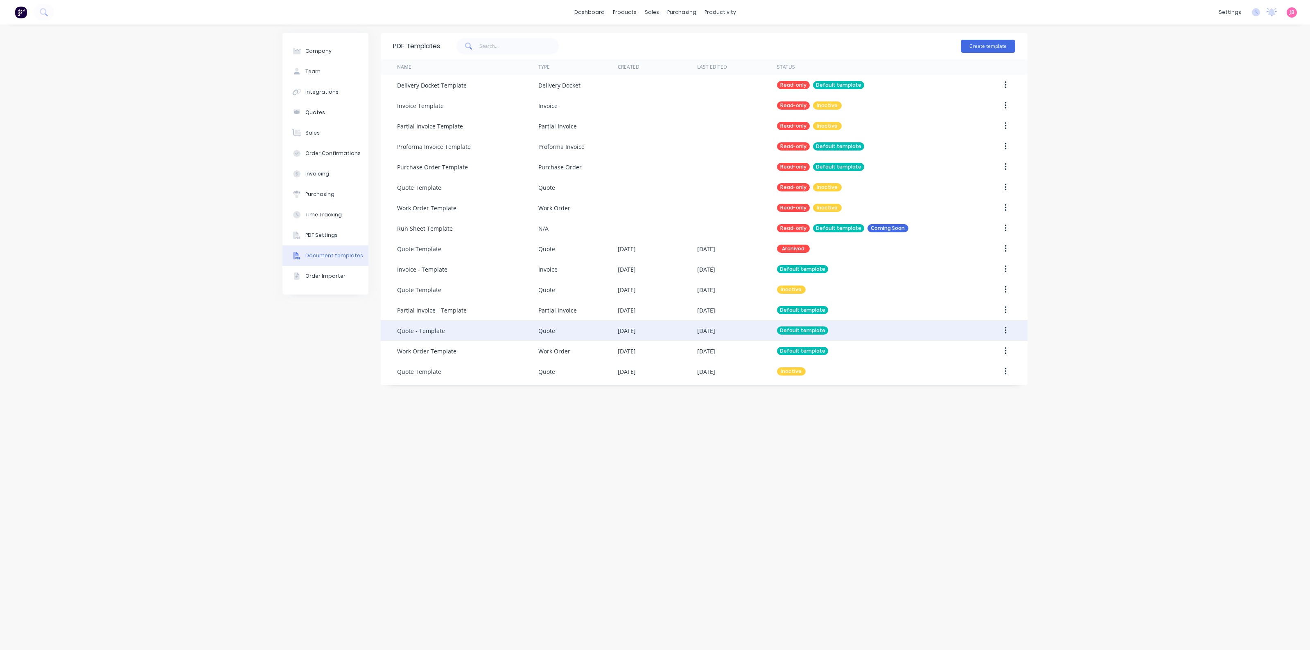  What do you see at coordinates (888, 228) in the screenshot?
I see `div: Coming Soon` at bounding box center [888, 228].